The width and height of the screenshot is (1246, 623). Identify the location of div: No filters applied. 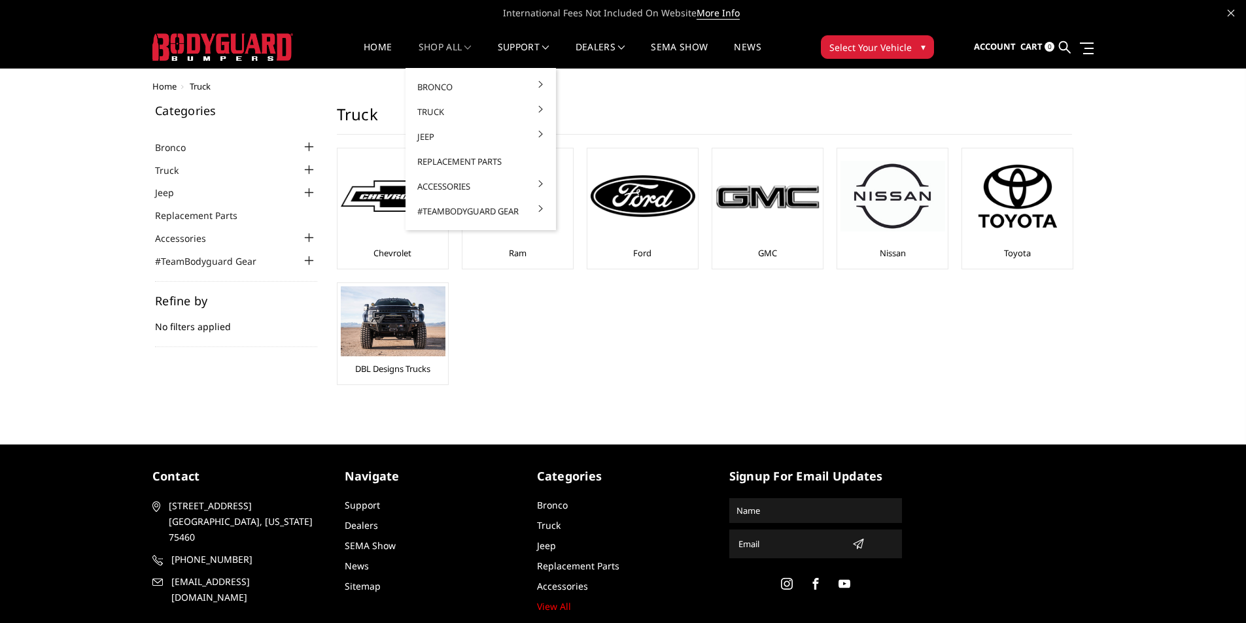
(236, 321).